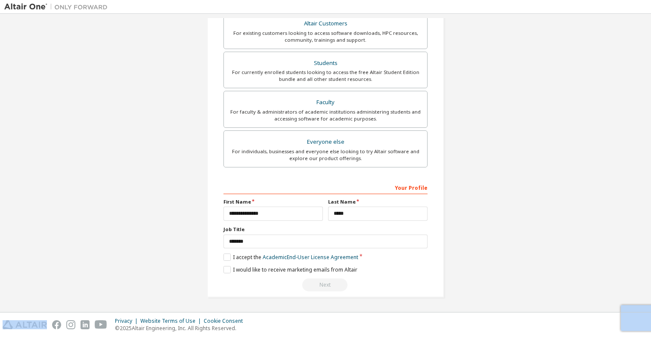  What do you see at coordinates (127, 321) in the screenshot?
I see `div: Privacy` at bounding box center [127, 321].